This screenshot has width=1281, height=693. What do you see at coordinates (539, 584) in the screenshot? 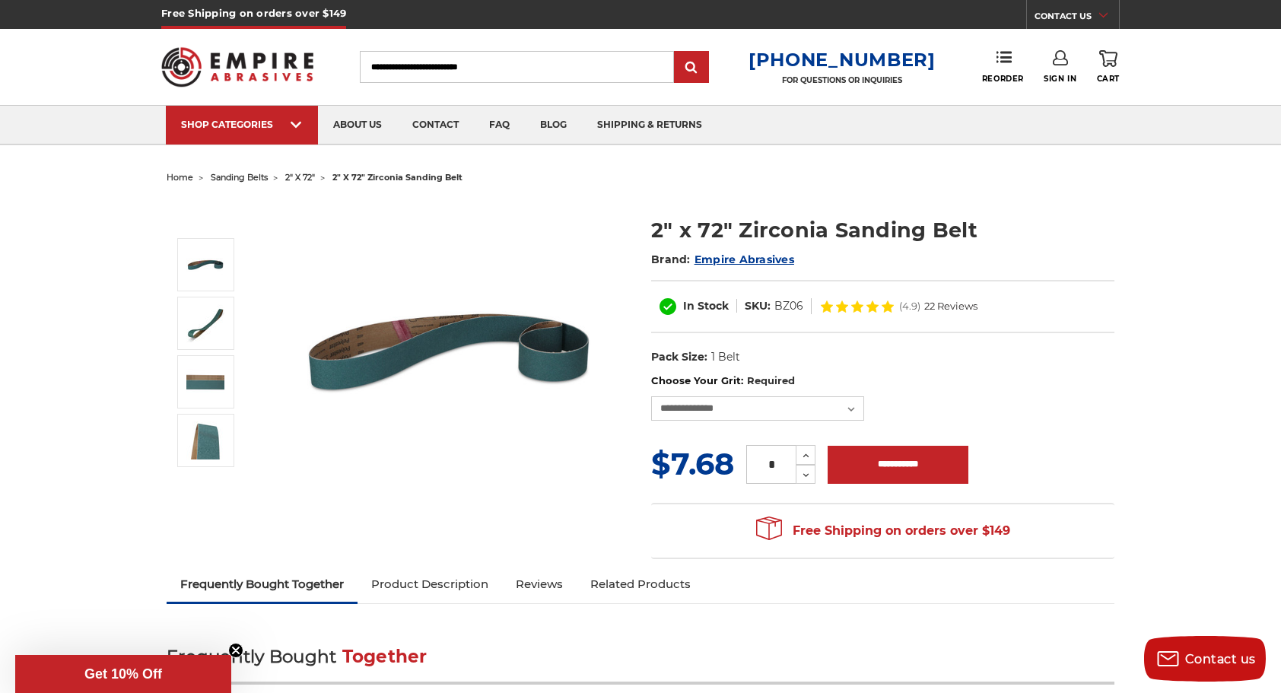
I see `a: Reviews` at bounding box center [539, 584].